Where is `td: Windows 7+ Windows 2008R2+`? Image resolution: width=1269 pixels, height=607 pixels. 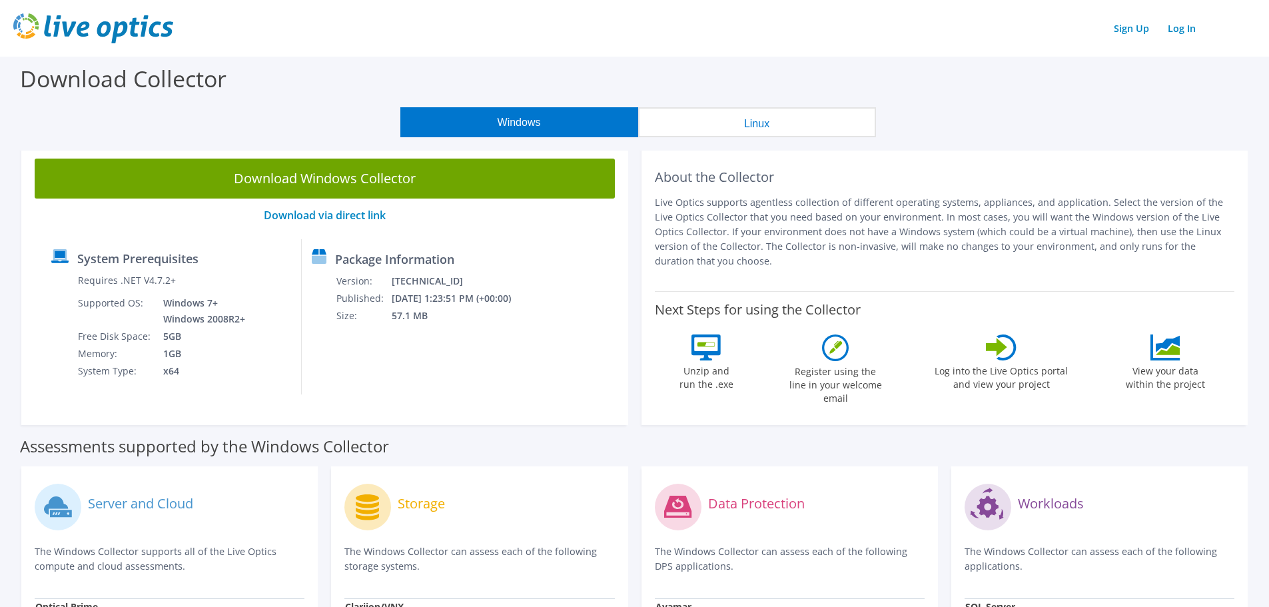
td: Windows 7+ Windows 2008R2+ is located at coordinates (200, 311).